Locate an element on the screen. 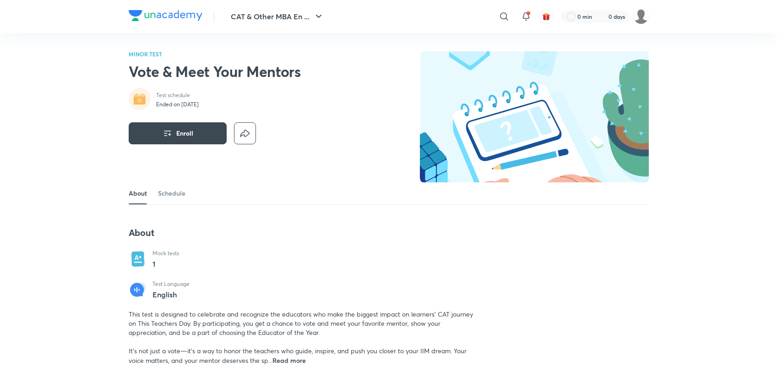 This screenshot has height=367, width=777. a: About is located at coordinates (138, 193).